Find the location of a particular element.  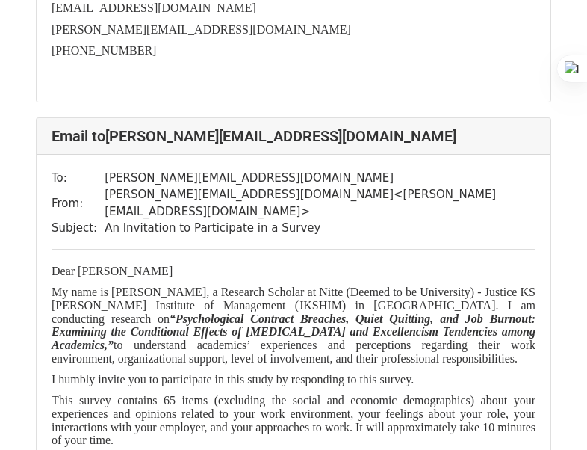

td: An Invitation to Participate in a Survey is located at coordinates (320, 228).